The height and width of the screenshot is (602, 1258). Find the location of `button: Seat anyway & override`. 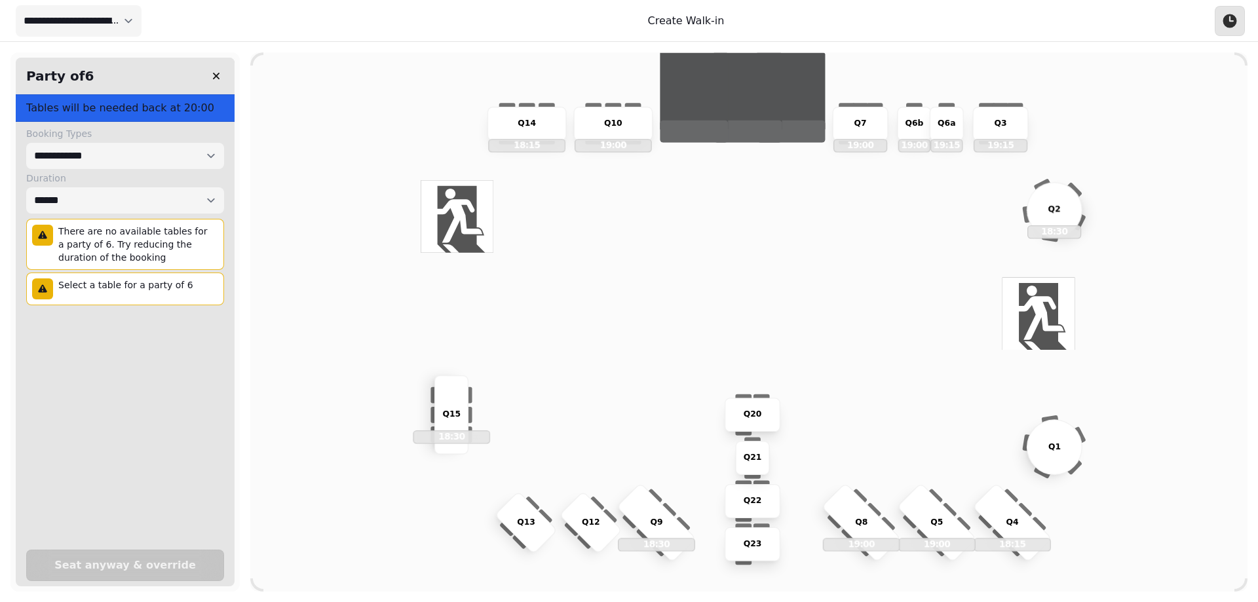

button: Seat anyway & override is located at coordinates (125, 565).